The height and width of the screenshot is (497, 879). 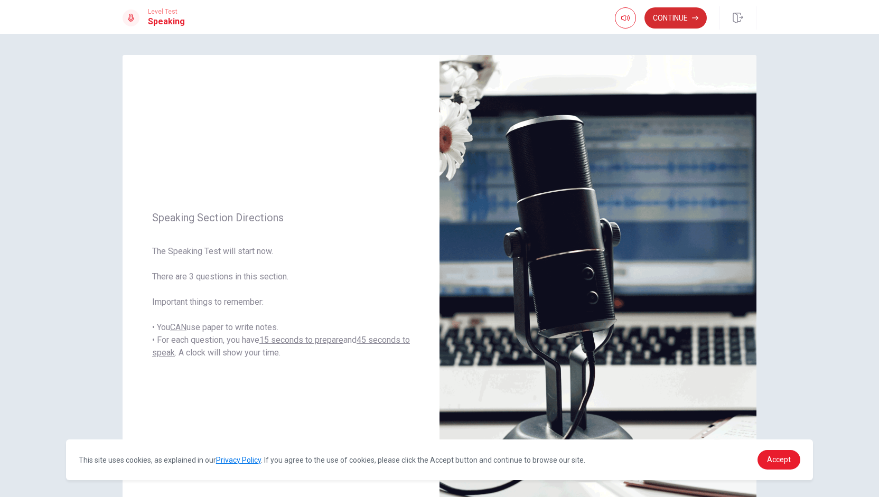 What do you see at coordinates (332, 460) in the screenshot?
I see `span: This site uses cookies, as explained in our . If you agree to the use of cookies, please click th...` at bounding box center [332, 460].